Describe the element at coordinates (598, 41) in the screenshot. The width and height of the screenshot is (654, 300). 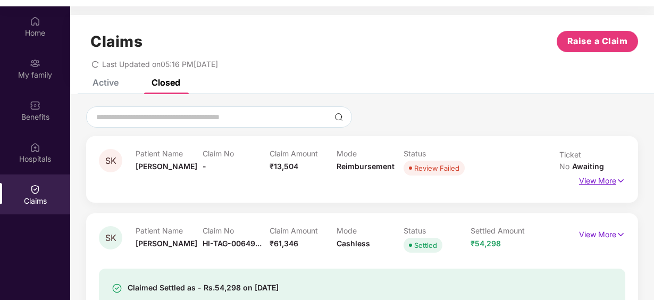
I see `span: Raise a Claim` at that location.